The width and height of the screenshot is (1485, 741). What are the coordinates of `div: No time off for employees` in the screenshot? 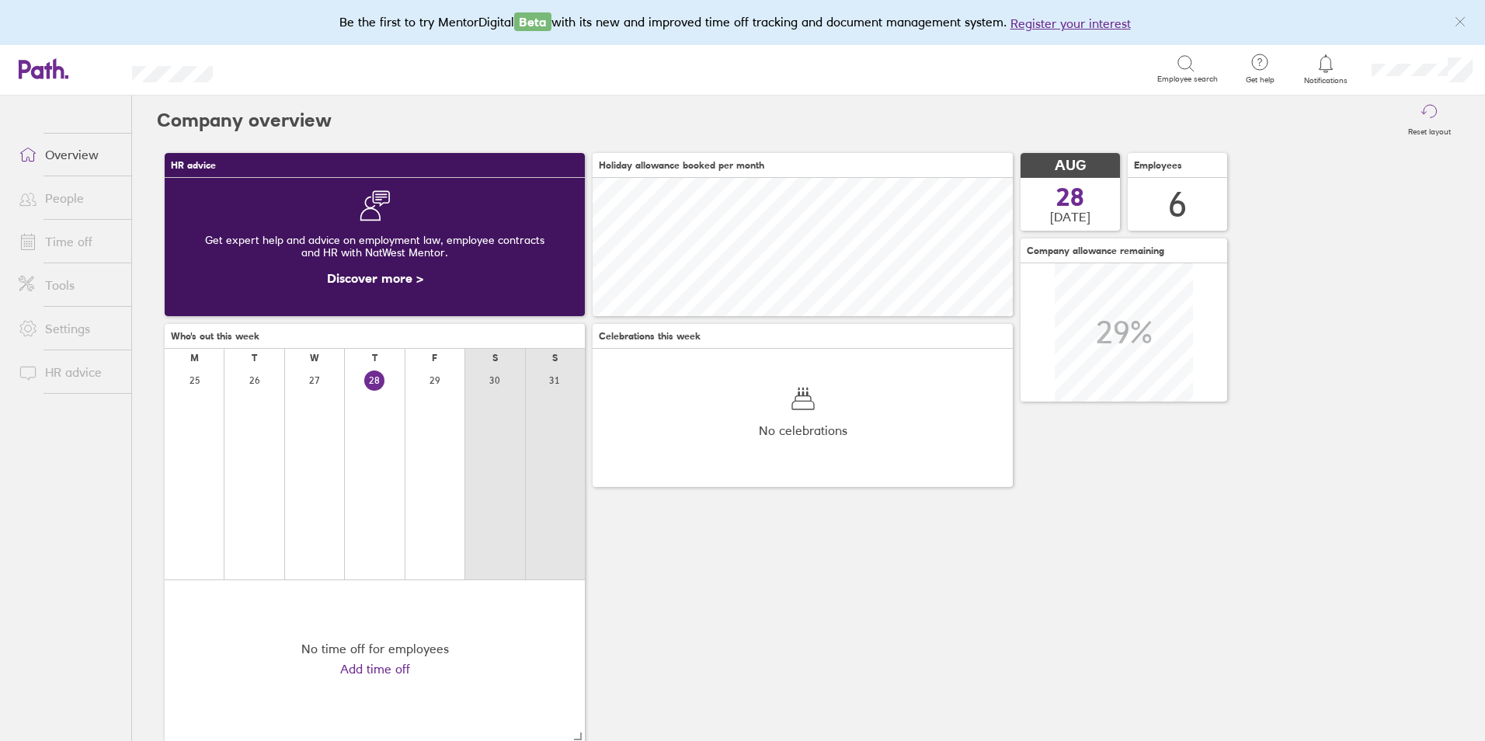 It's located at (375, 649).